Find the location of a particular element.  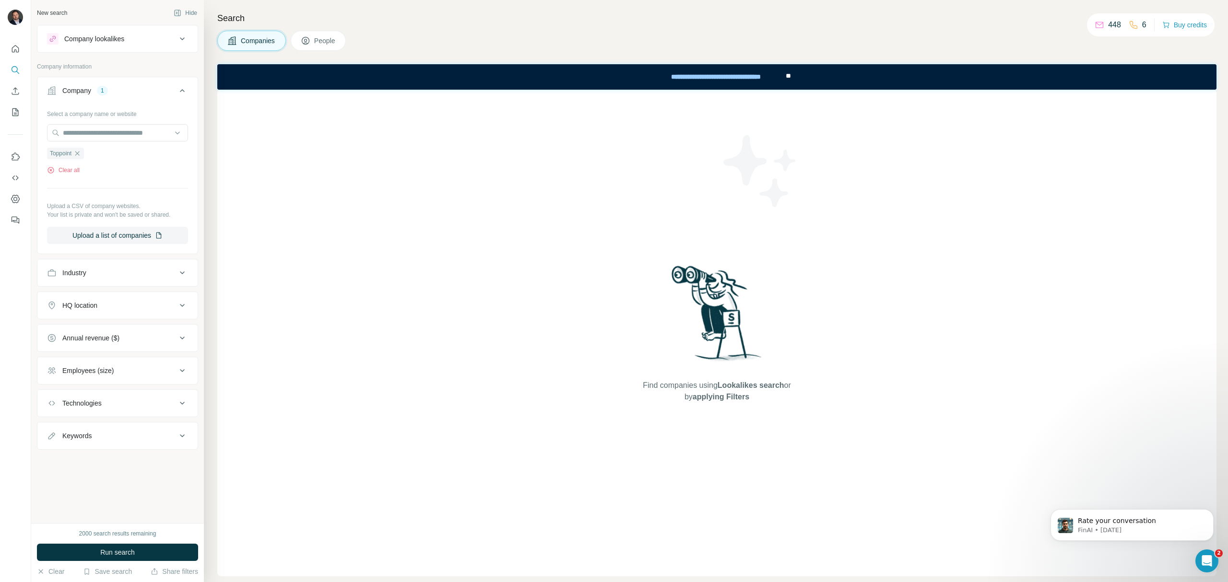

span: Lookalikes search is located at coordinates (751, 385).